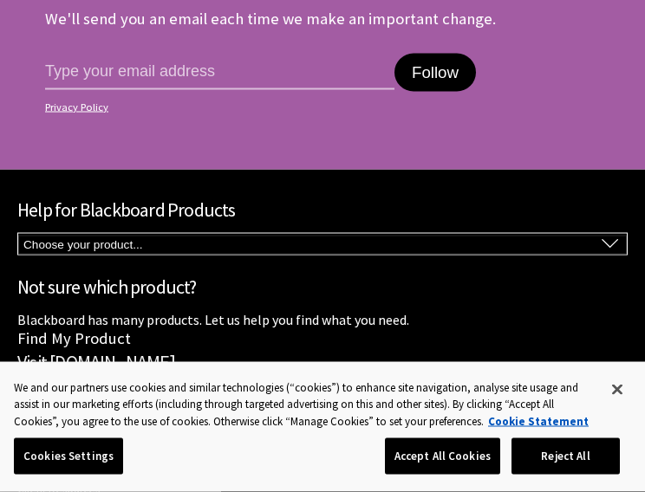 Image resolution: width=645 pixels, height=492 pixels. Describe the element at coordinates (322, 287) in the screenshot. I see `h2: Not sure which product?` at that location.